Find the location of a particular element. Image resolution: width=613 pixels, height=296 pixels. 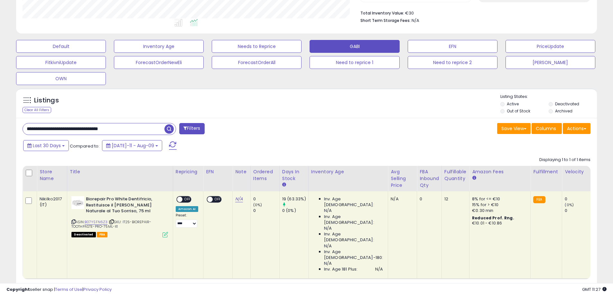

div: Repricing is located at coordinates (188, 172).